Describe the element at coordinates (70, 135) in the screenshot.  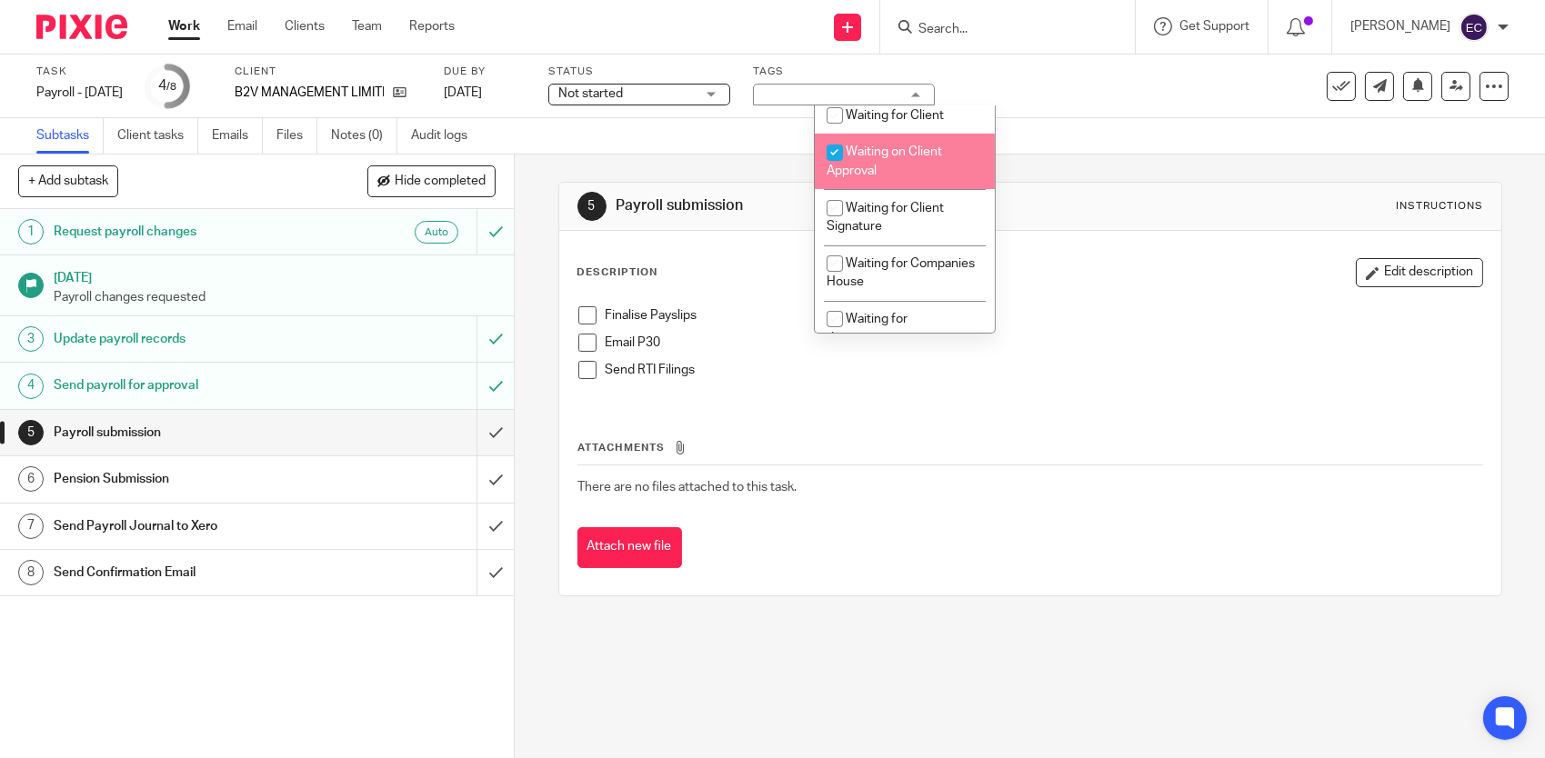
I see `a: Subtasks` at that location.